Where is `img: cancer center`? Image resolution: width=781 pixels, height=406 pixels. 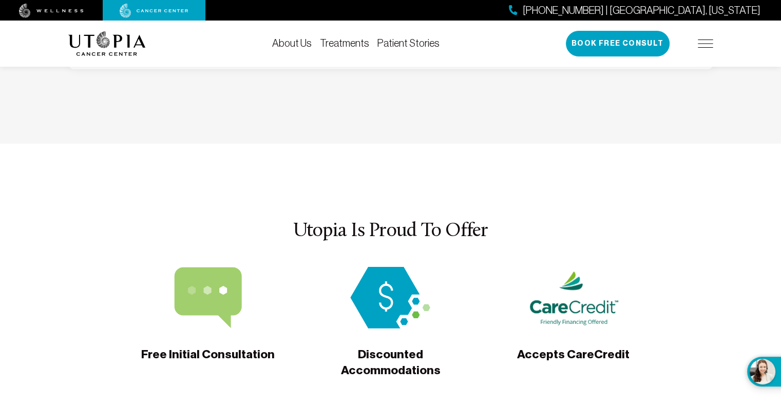
img: cancer center is located at coordinates (154, 11).